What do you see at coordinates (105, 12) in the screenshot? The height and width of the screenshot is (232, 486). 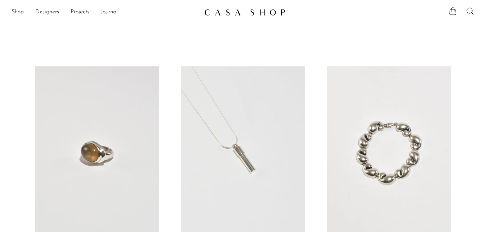 I see `ul: NEW HEADER MENU` at bounding box center [105, 12].